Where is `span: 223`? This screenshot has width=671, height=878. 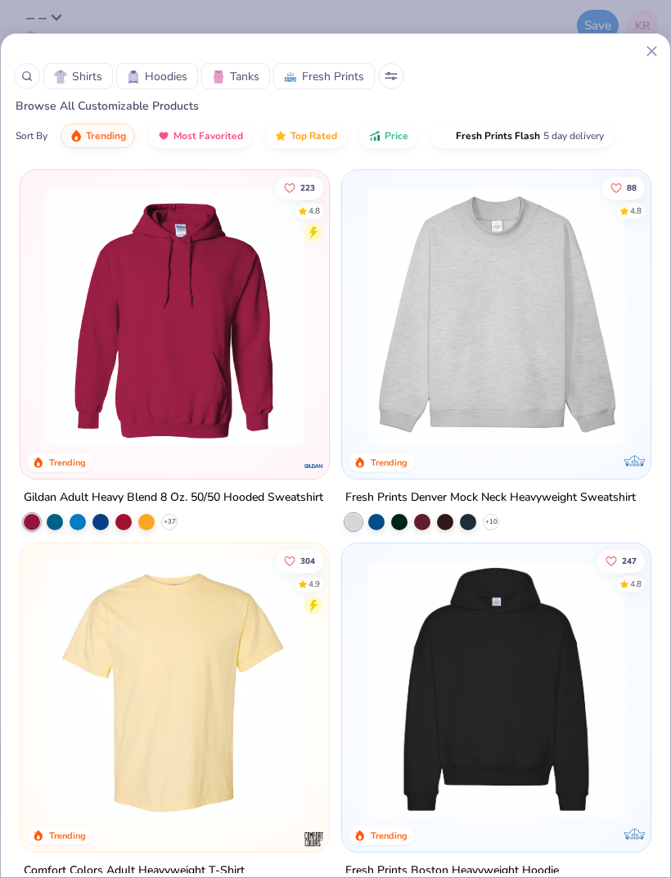
span: 223 is located at coordinates (308, 188).